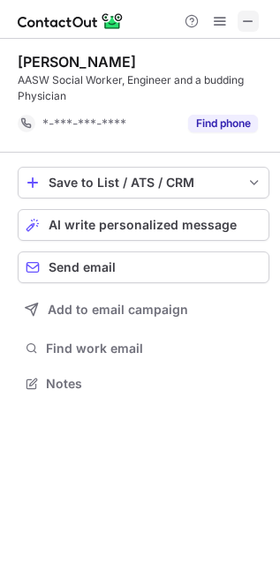 This screenshot has width=280, height=562. What do you see at coordinates (82, 267) in the screenshot?
I see `span: Send email` at bounding box center [82, 267].